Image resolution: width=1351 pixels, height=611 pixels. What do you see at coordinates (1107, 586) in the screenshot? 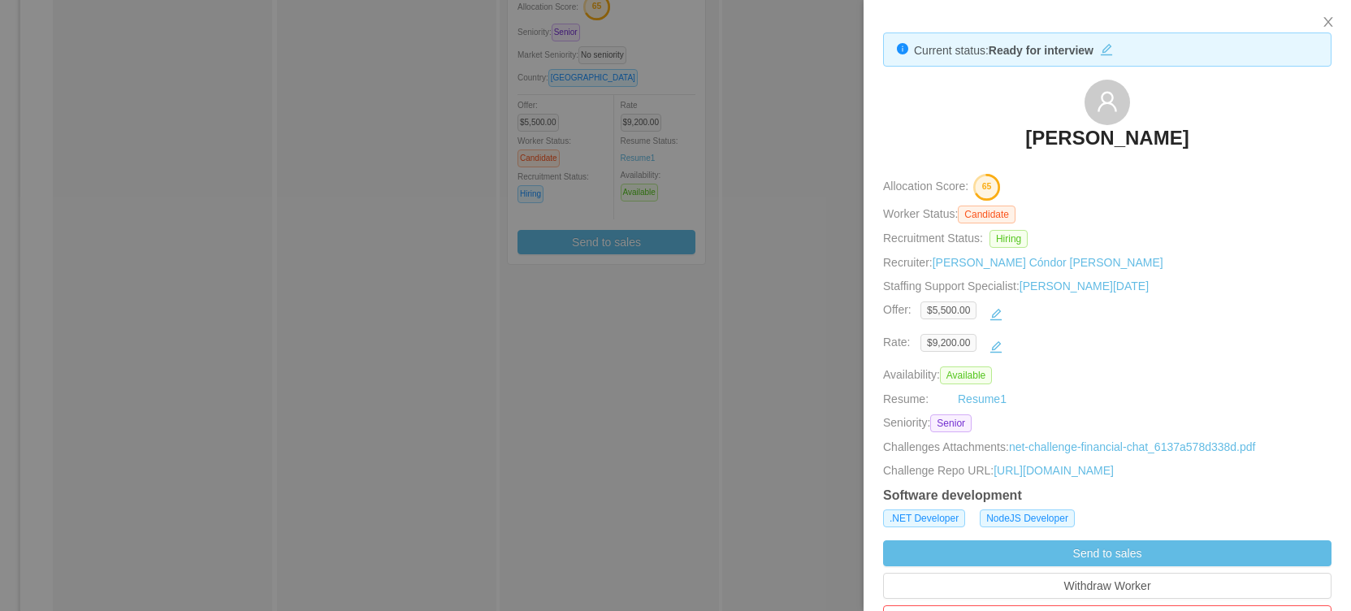
I see `button: Withdraw Worker` at bounding box center [1107, 586].